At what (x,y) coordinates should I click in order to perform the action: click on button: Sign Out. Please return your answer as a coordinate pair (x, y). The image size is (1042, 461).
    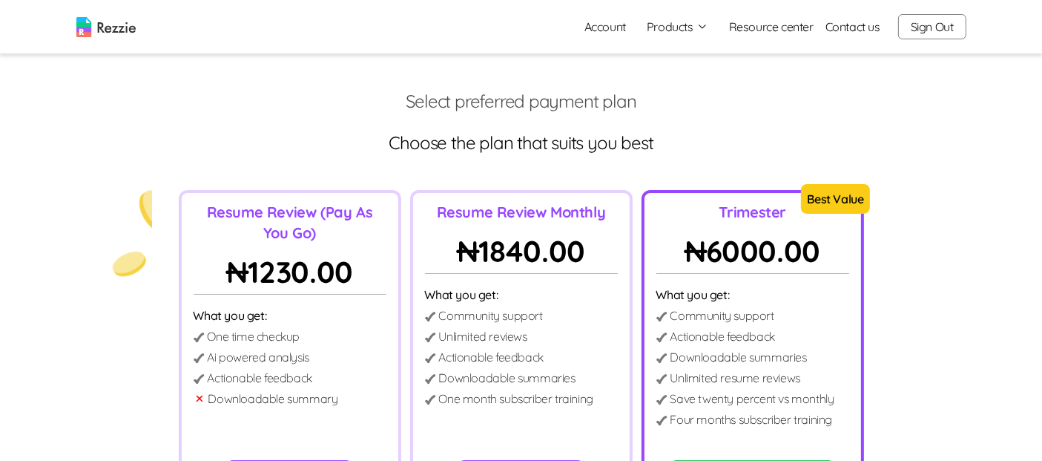
    Looking at the image, I should click on (932, 27).